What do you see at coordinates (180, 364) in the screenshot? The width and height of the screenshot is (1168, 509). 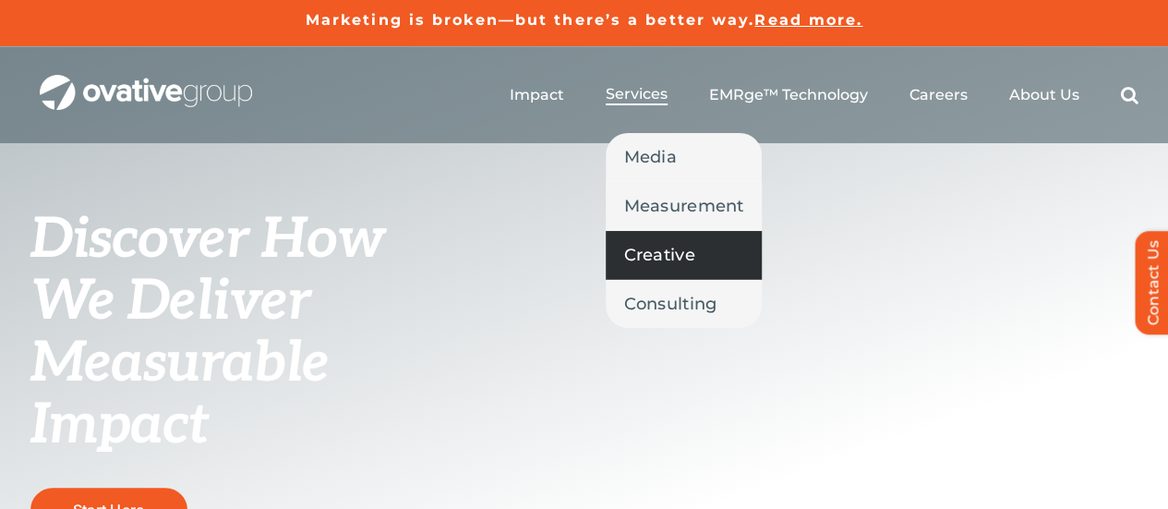 I see `span: We Deliver Measurable Impact` at bounding box center [180, 364].